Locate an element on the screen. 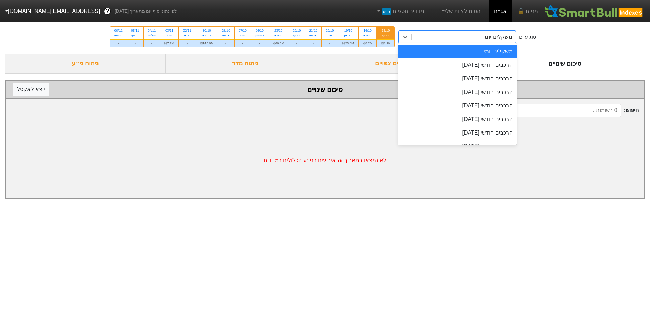 Image resolution: width=650 pixels, height=325 pixels. div: סוג עדכון is located at coordinates (527, 37).